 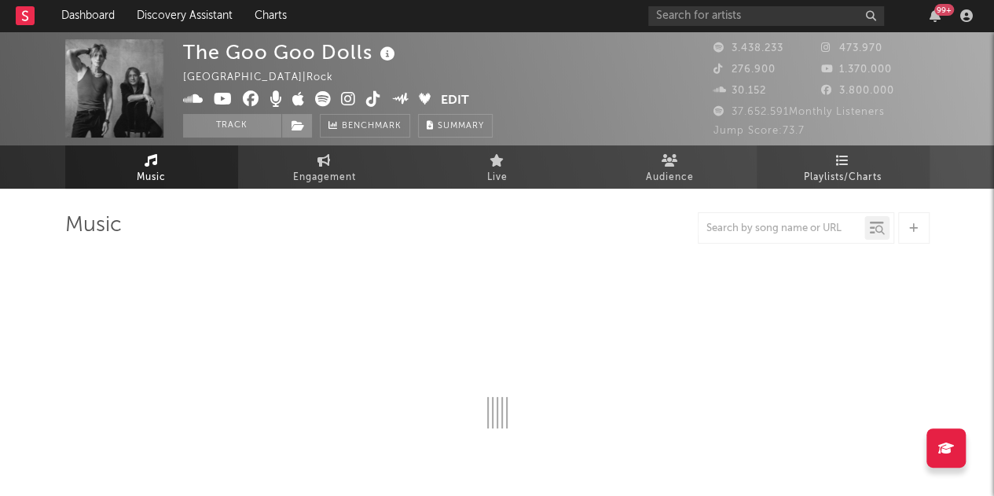 What do you see at coordinates (670, 178) in the screenshot?
I see `span: Audience` at bounding box center [670, 178].